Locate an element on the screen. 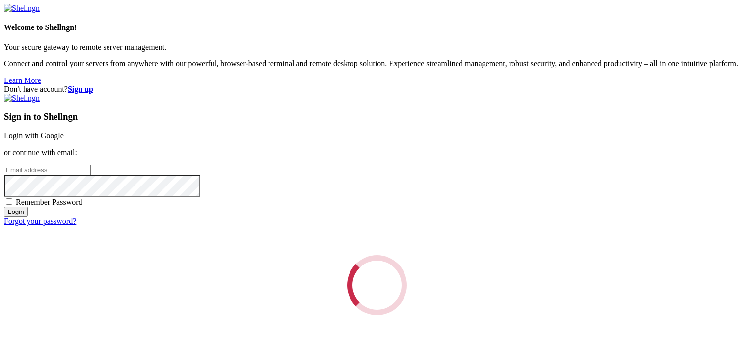 This screenshot has height=345, width=754. p: Your secure gateway to remote server management. is located at coordinates (377, 47).